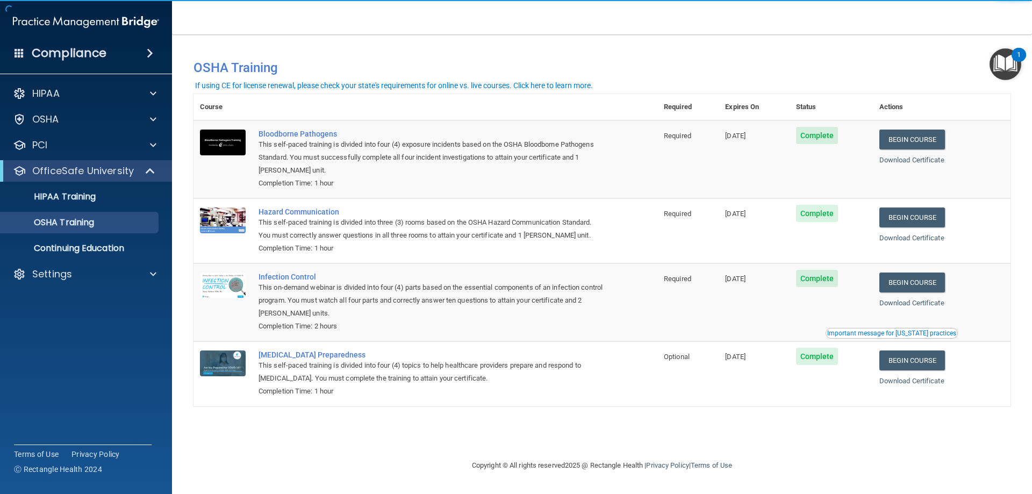 The width and height of the screenshot is (1032, 494). I want to click on div: Completion Time: 2 hours, so click(431, 326).